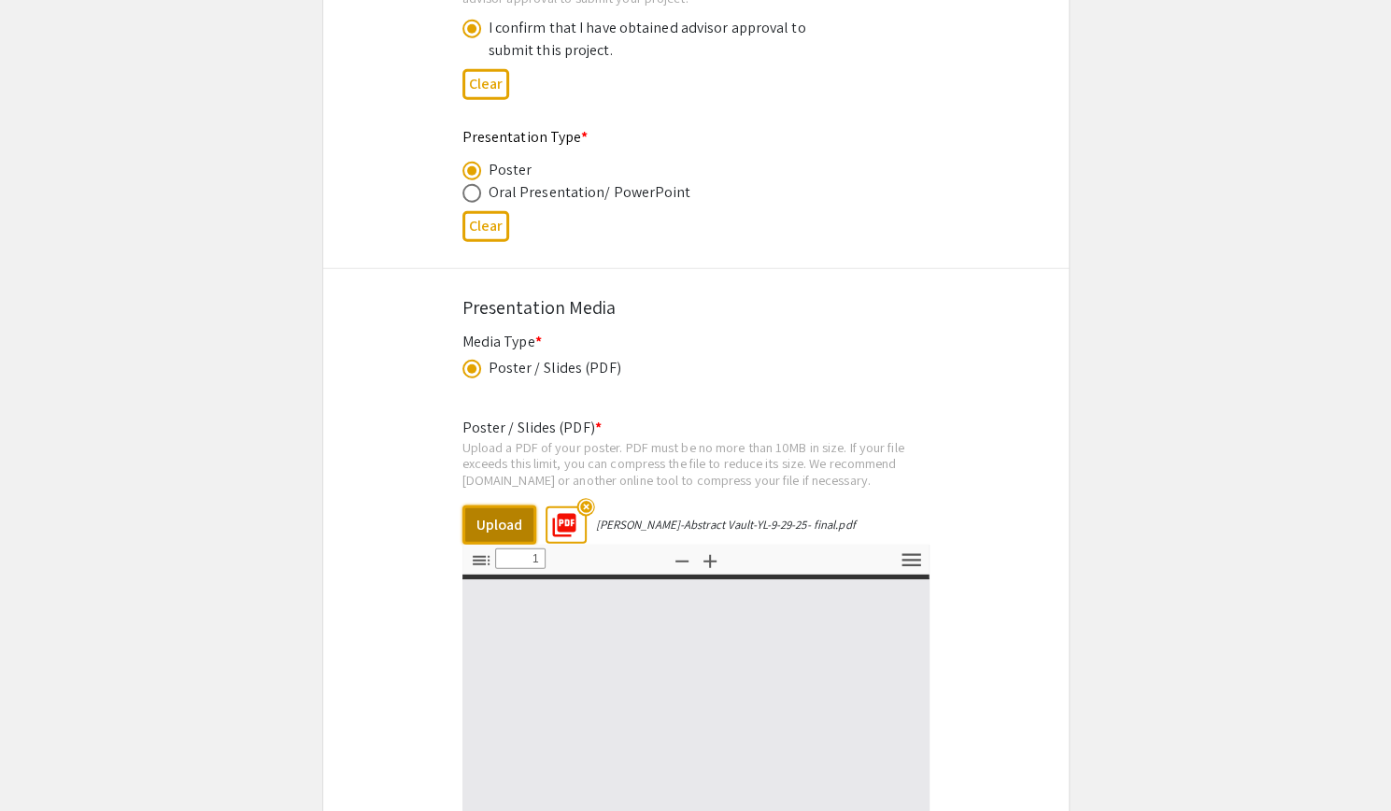  I want to click on div: I confirm that I have obtained advisor approval to submit this project., so click(652, 39).